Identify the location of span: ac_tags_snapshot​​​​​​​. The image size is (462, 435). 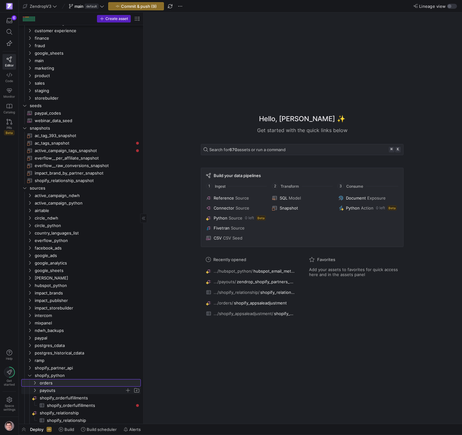
(84, 143).